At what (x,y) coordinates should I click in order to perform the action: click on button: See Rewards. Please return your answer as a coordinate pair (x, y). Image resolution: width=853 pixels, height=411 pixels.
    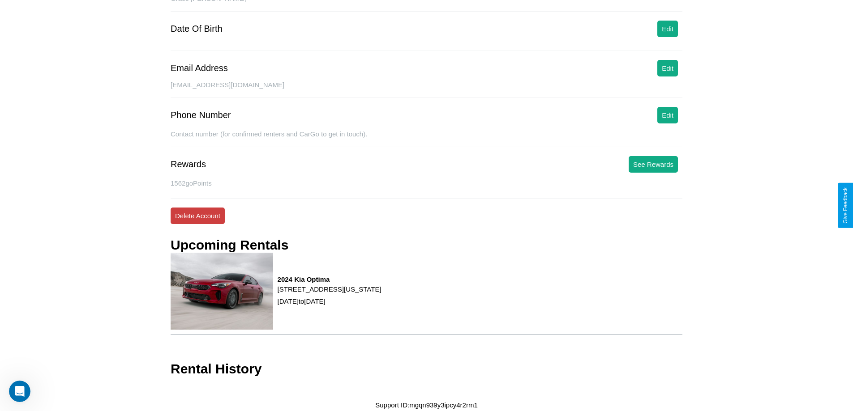
    Looking at the image, I should click on (653, 164).